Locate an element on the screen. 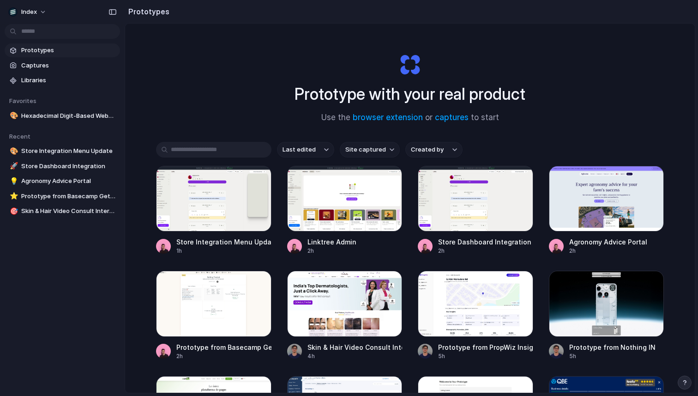 The image size is (698, 396). span: Use the or to start is located at coordinates (410, 118).